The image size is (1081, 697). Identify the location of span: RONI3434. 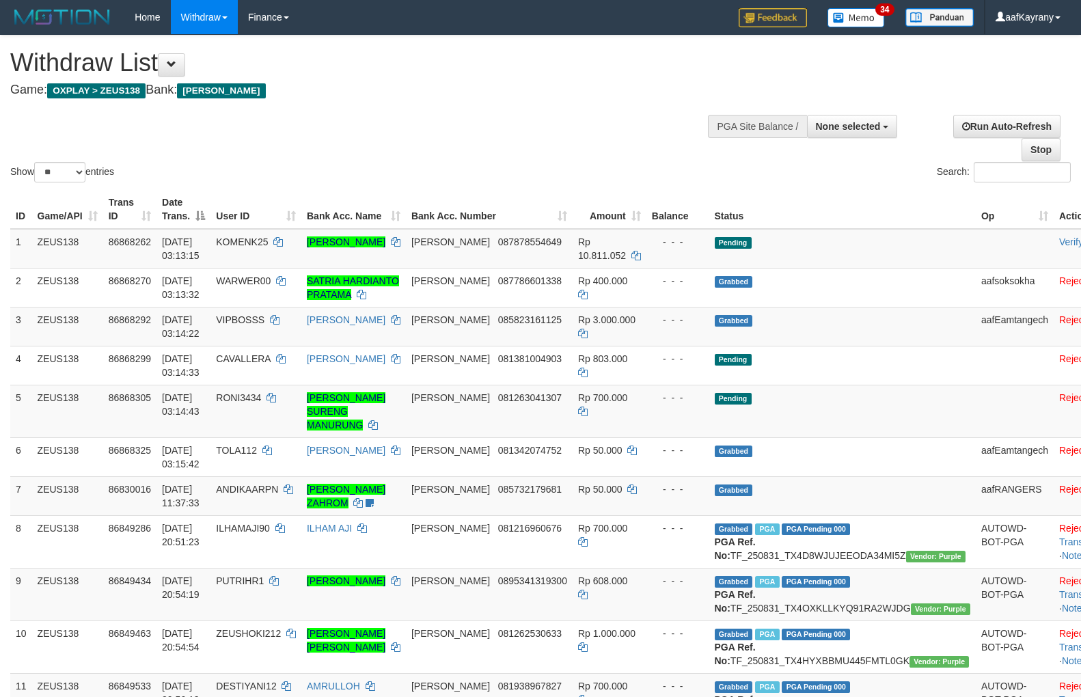
(238, 398).